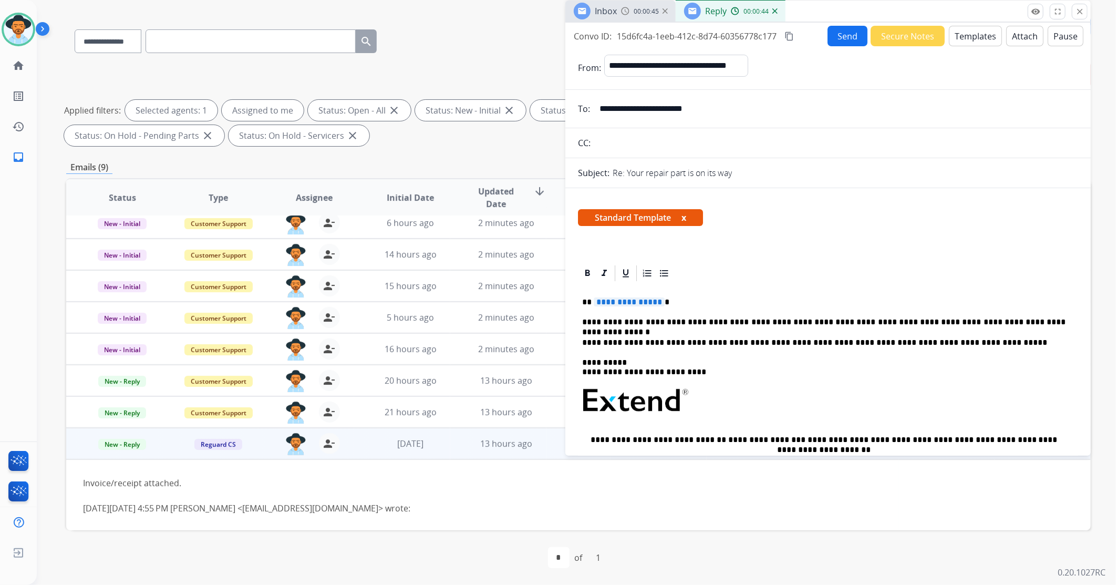 The width and height of the screenshot is (1116, 585). What do you see at coordinates (410, 317) in the screenshot?
I see `span: 5 hours ago` at bounding box center [410, 317].